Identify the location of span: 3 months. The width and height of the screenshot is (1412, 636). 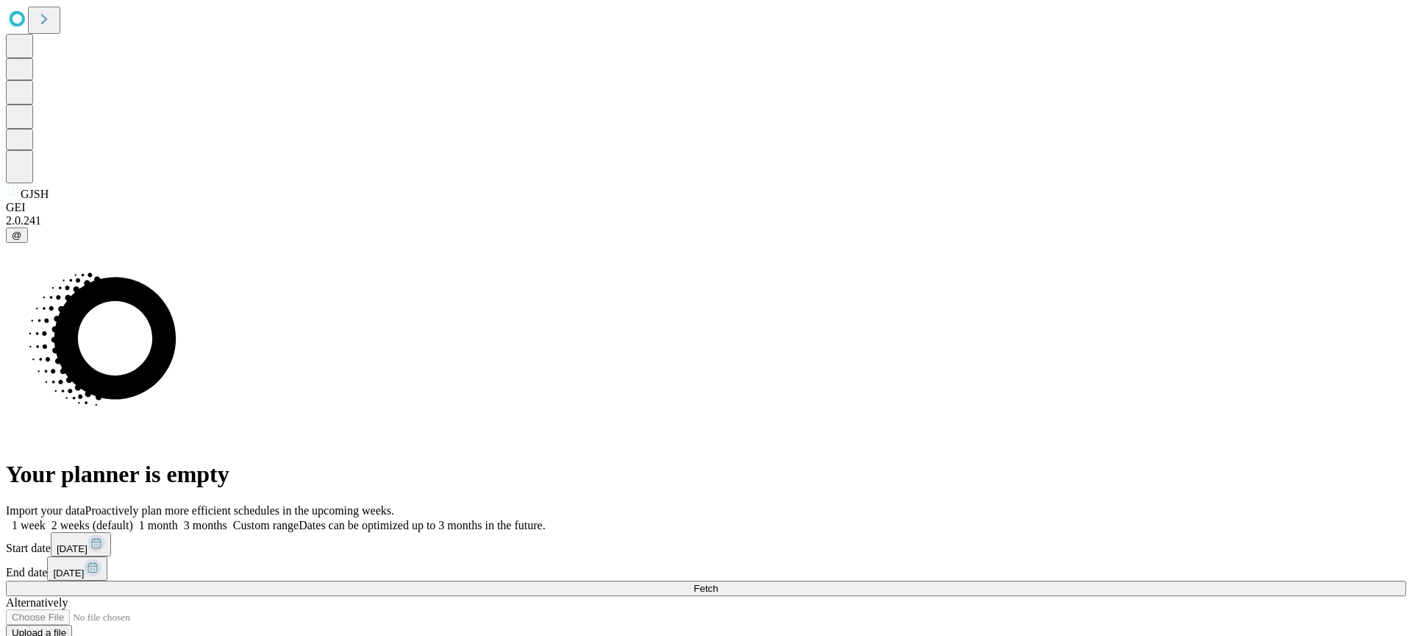
(205, 524).